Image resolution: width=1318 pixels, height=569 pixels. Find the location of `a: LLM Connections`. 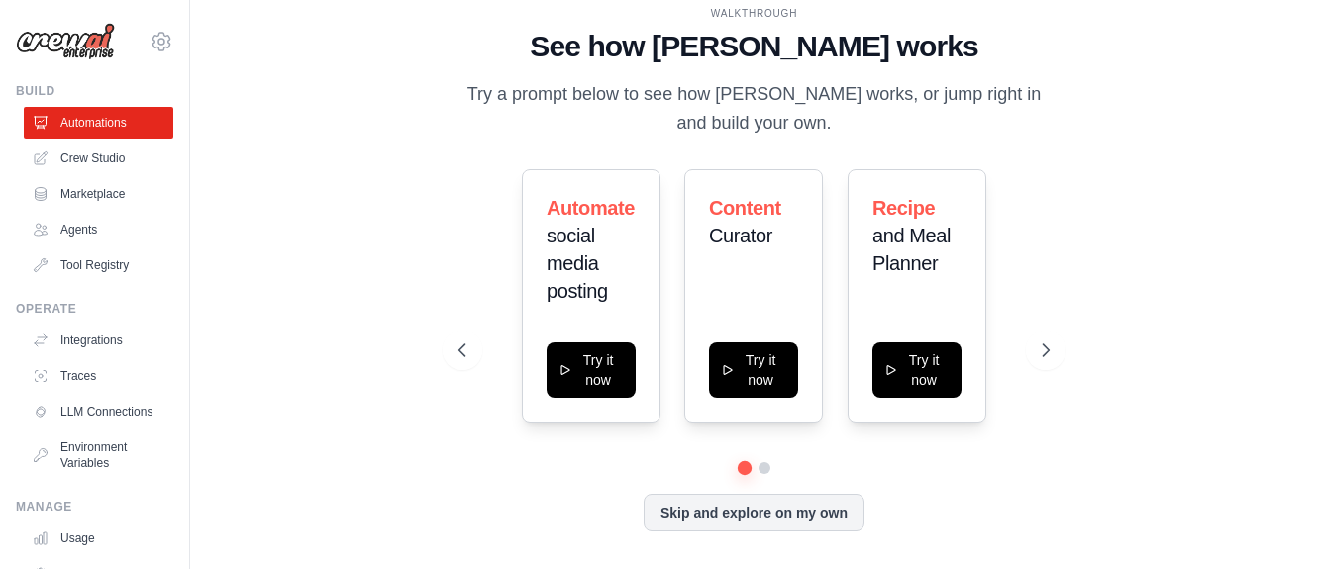

a: LLM Connections is located at coordinates (98, 412).